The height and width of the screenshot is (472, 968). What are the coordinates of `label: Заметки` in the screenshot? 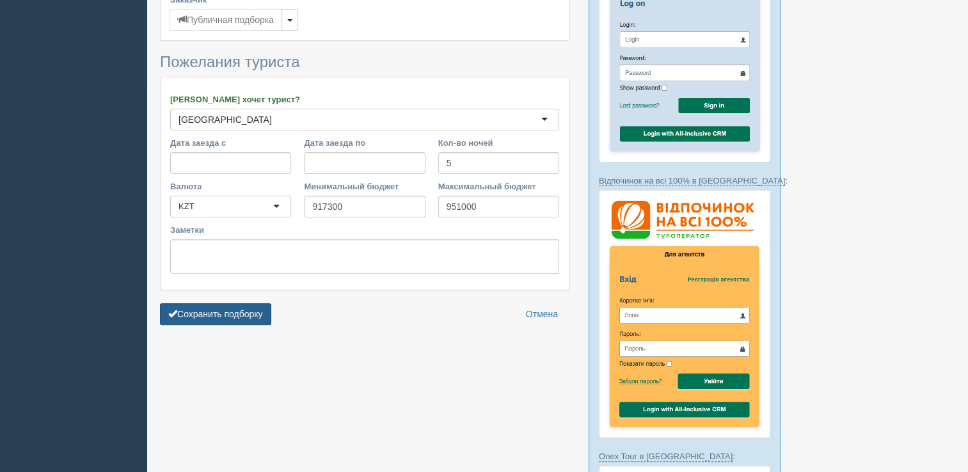 It's located at (365, 230).